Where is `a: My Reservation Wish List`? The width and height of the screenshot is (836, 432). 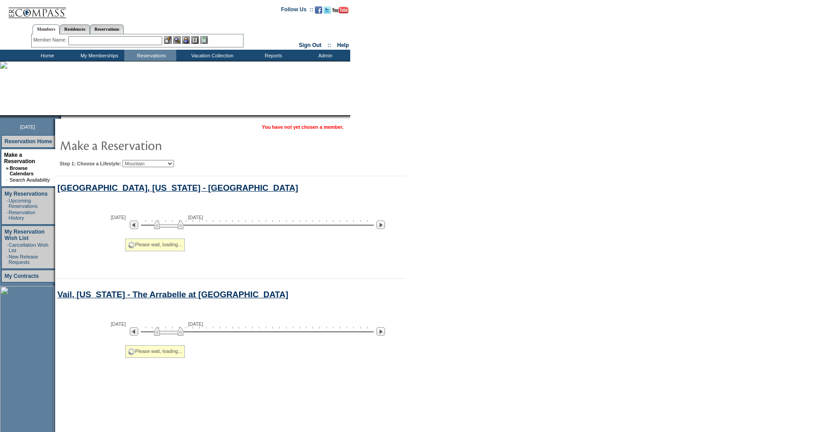
a: My Reservation Wish List is located at coordinates (24, 235).